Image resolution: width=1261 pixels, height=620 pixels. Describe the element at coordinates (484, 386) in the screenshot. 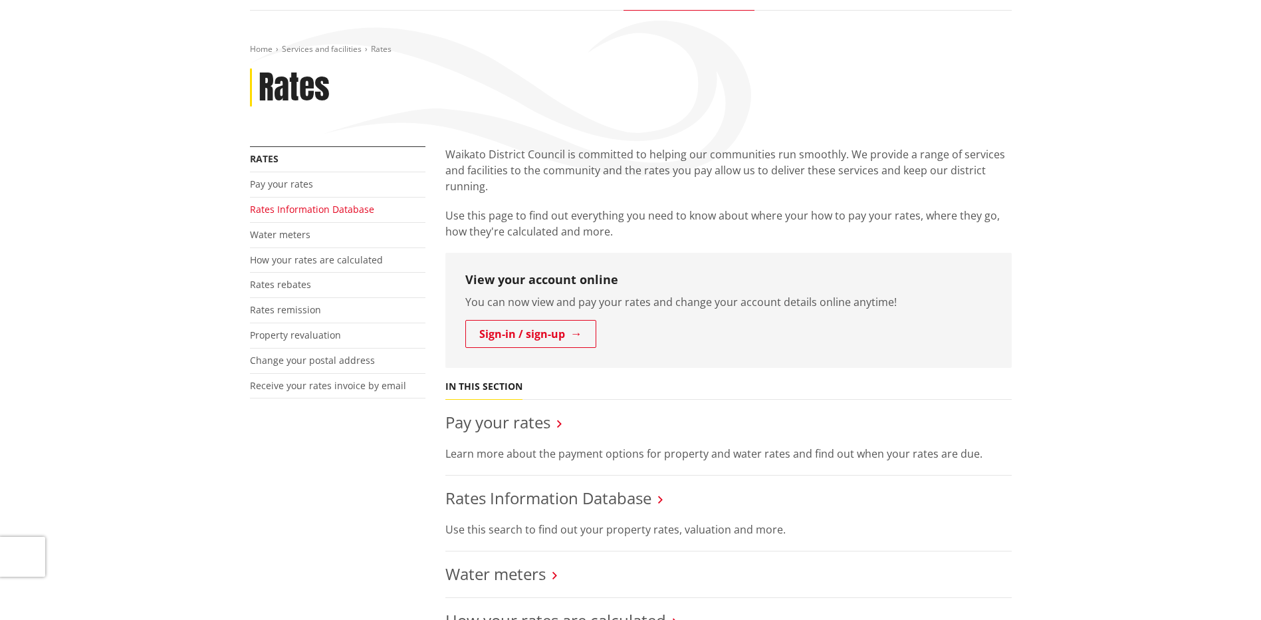

I see `h5: In this section` at that location.